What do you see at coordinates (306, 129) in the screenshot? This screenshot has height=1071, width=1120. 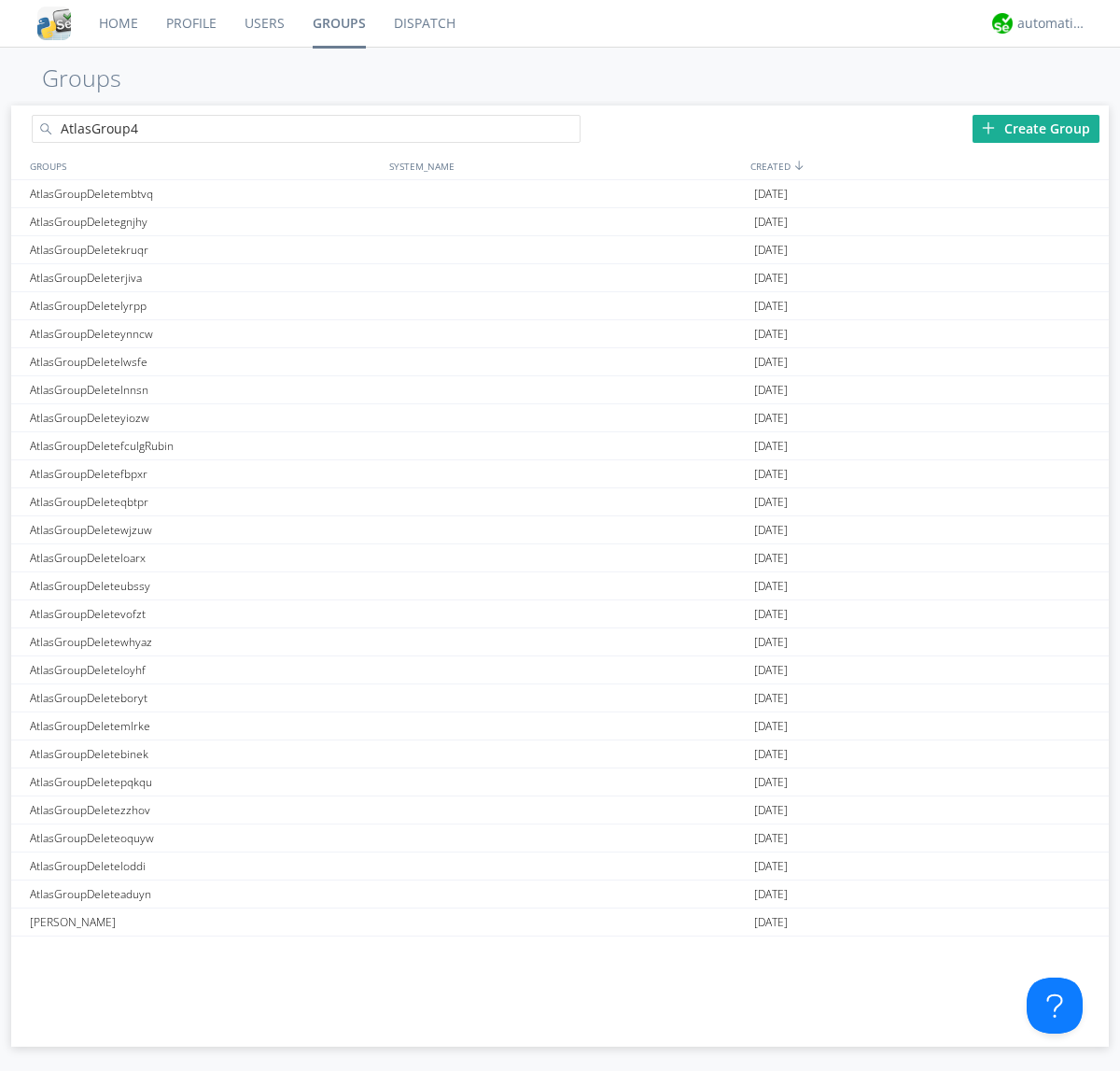 I see `input: Search groups` at bounding box center [306, 129].